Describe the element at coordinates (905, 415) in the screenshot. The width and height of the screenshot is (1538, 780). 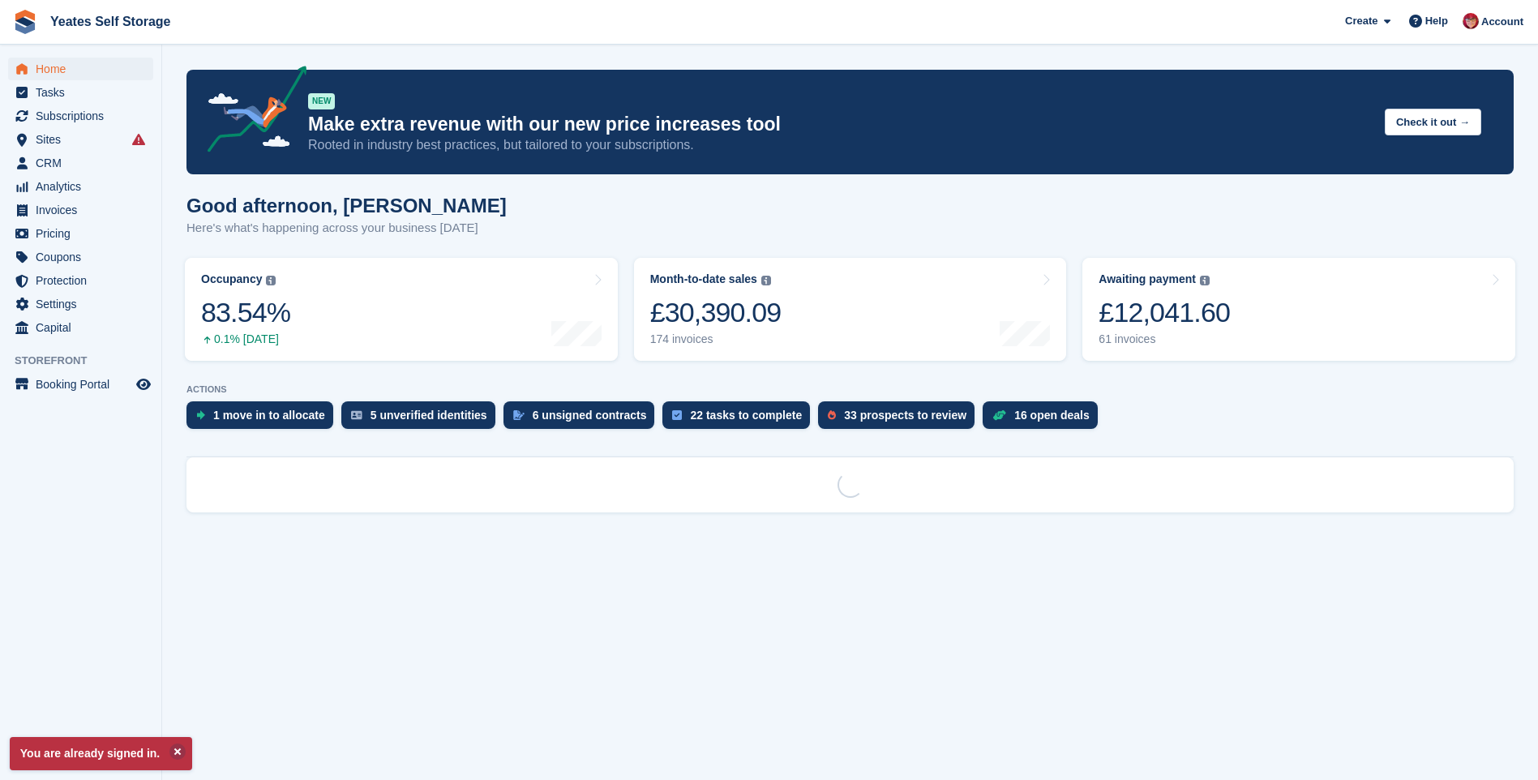
I see `div: 33 prospects to review` at that location.